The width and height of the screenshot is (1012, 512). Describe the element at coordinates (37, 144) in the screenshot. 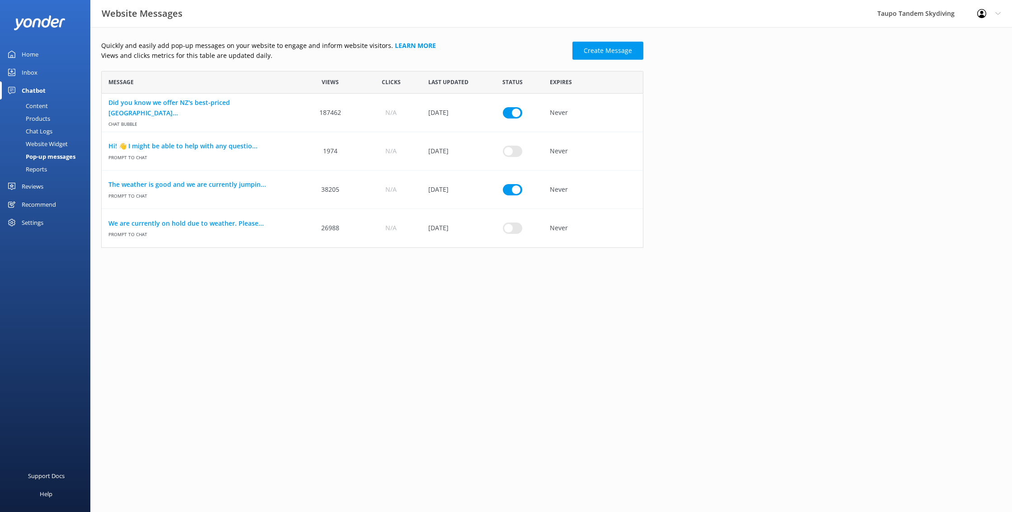

I see `div: Website Widget` at that location.